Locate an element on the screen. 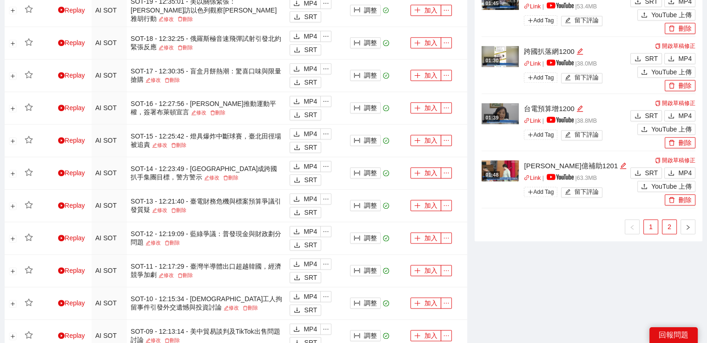 The image size is (707, 343). img: yt_logo_rgb_light.a676ea31.png is located at coordinates (560, 177).